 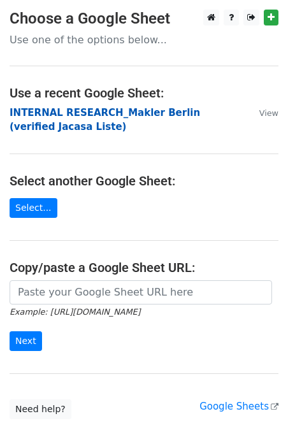 I want to click on h4: Copy/paste a Google Sheet URL:, so click(x=144, y=268).